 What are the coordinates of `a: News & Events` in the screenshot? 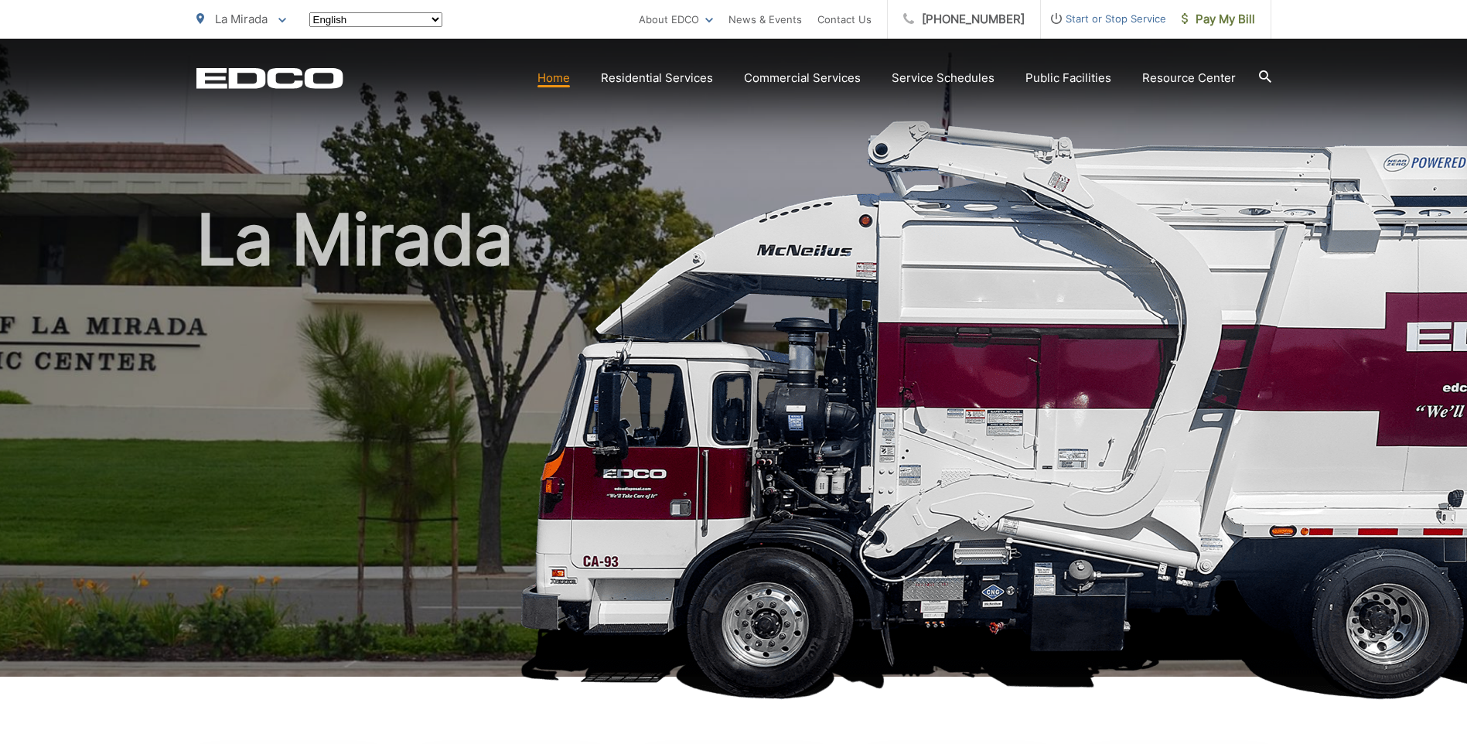 It's located at (765, 19).